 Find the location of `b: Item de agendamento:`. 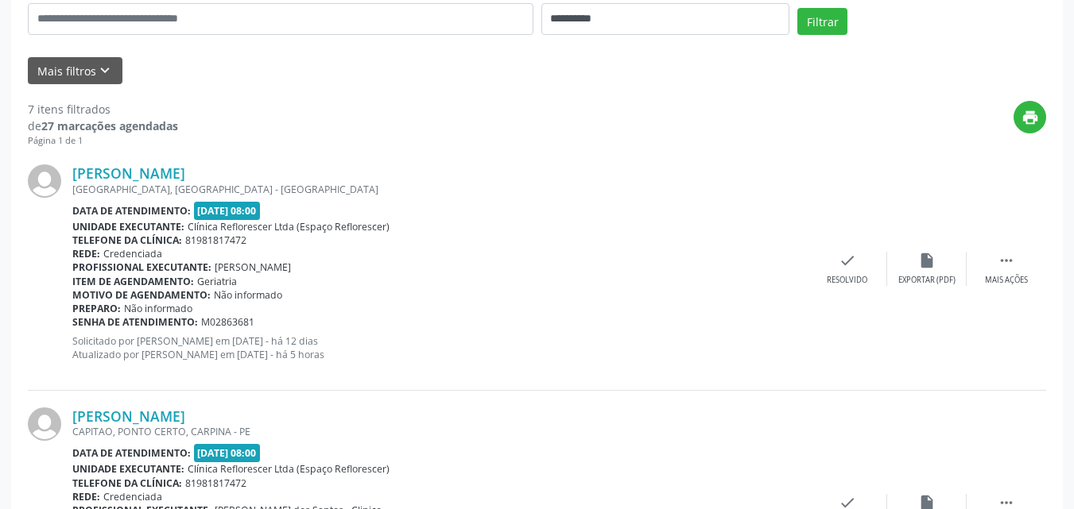

b: Item de agendamento: is located at coordinates (133, 281).